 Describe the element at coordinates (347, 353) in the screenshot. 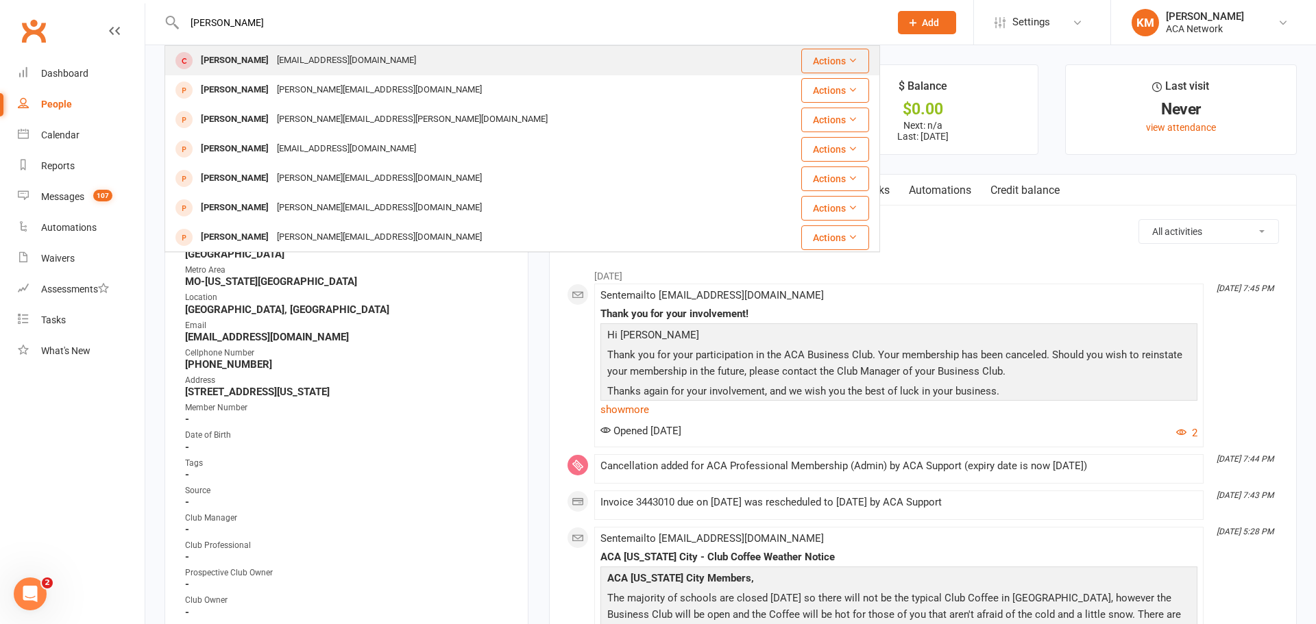

I see `div: Cellphone Number` at that location.